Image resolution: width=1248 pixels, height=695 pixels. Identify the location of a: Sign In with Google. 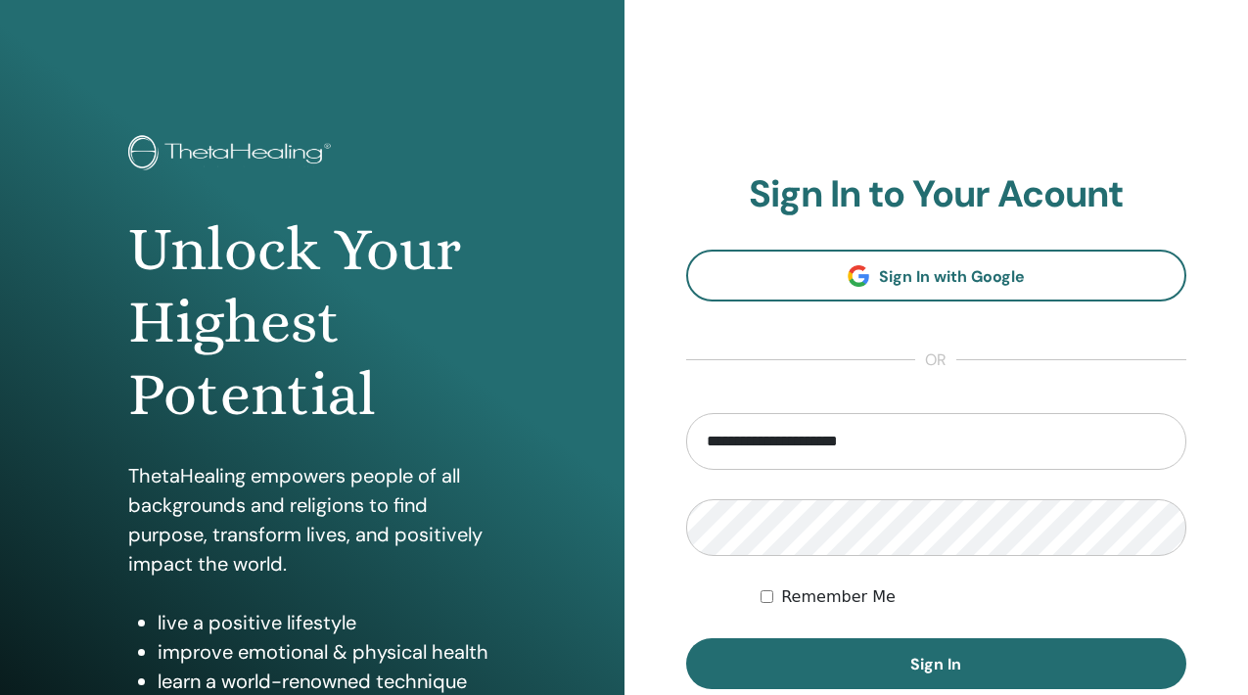
(937, 275).